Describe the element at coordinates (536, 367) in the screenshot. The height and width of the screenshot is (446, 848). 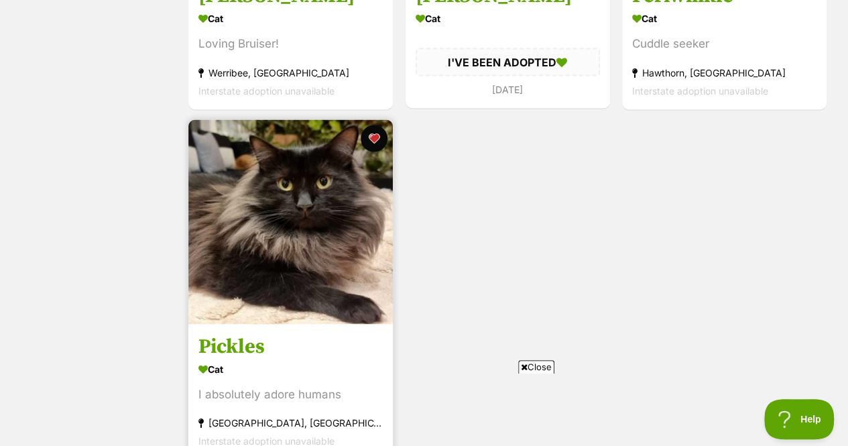
I see `span: Close` at that location.